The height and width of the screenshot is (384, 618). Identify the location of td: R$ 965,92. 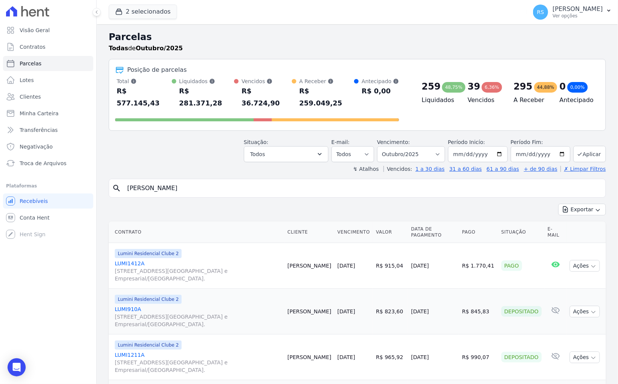
(390, 357).